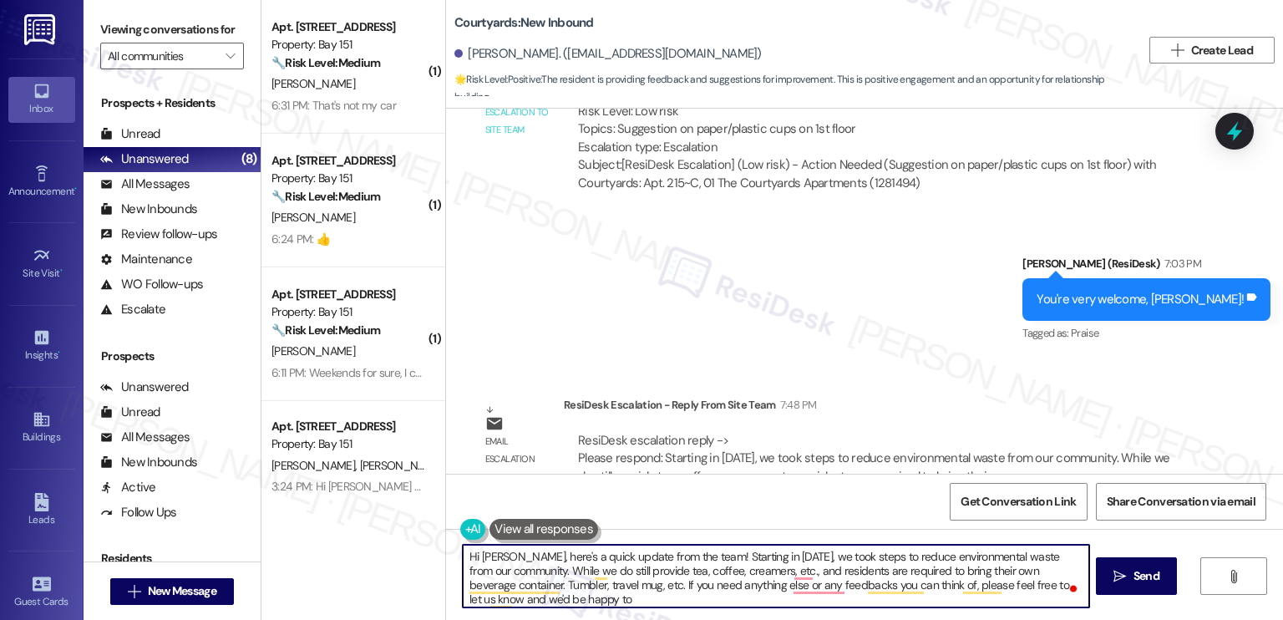  What do you see at coordinates (881, 174) in the screenshot?
I see `div: Subject: [ResiDesk Escalation] (Low risk) - Action Needed (Suggestion on paper/plastic cups on 1s...` at bounding box center [881, 174].